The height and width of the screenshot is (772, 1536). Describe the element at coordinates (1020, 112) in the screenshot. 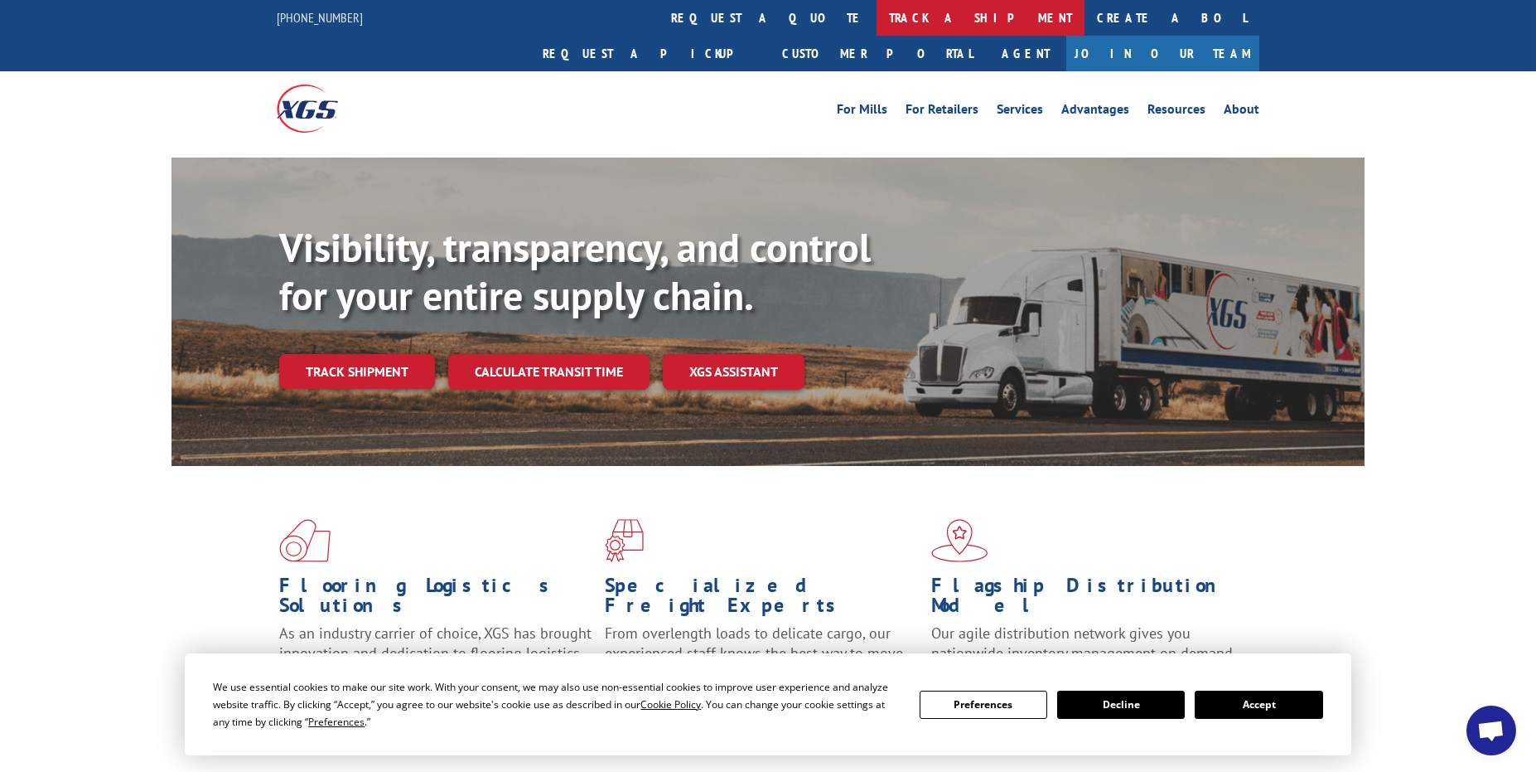

I see `a: Services` at that location.